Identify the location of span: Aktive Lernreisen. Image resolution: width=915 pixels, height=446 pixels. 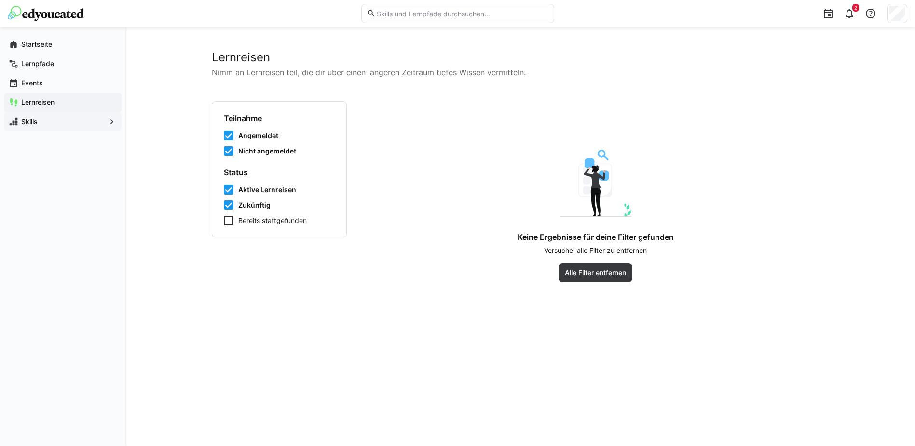
(267, 190).